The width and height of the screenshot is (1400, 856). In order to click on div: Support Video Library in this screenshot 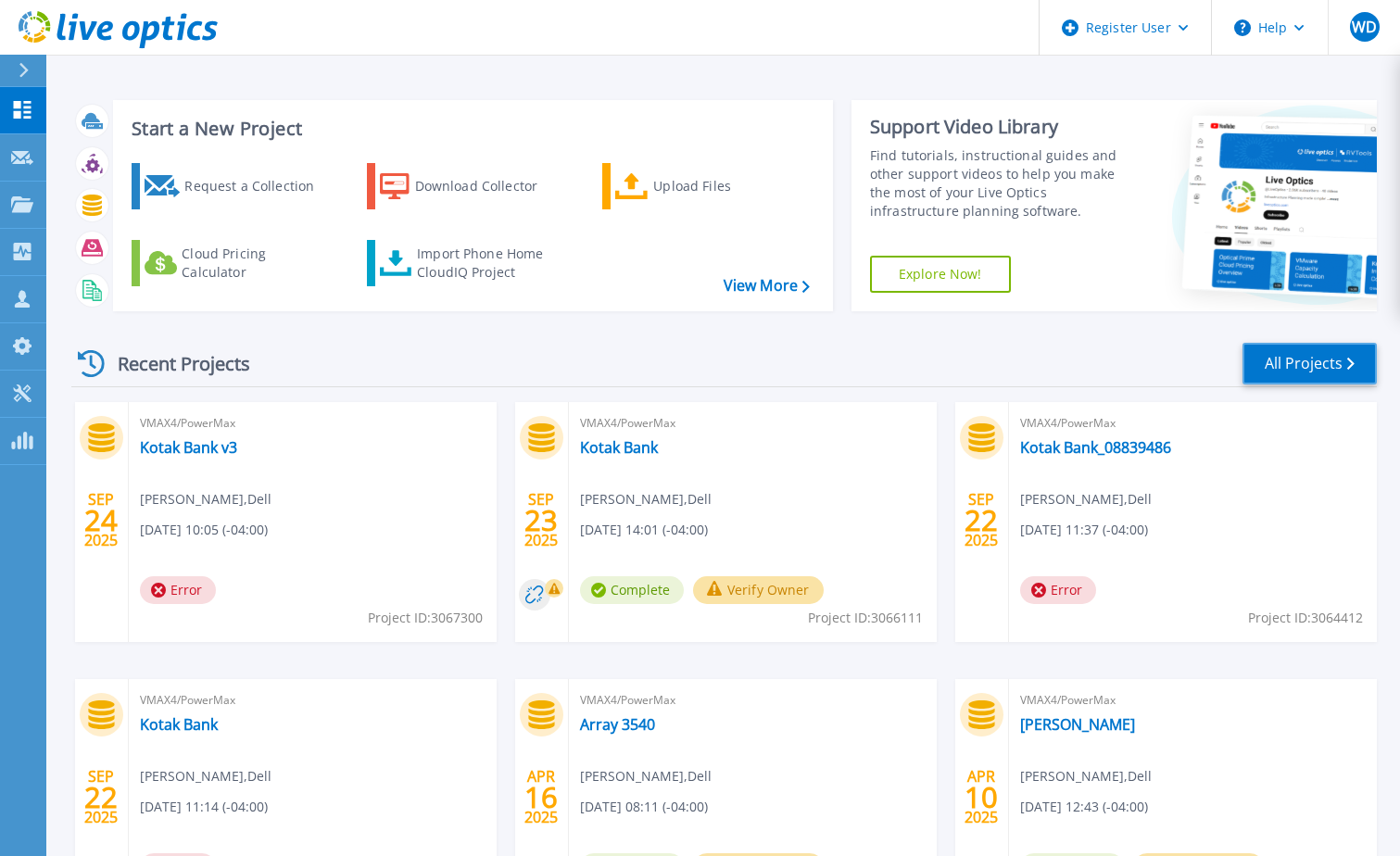, I will do `click(1001, 127)`.